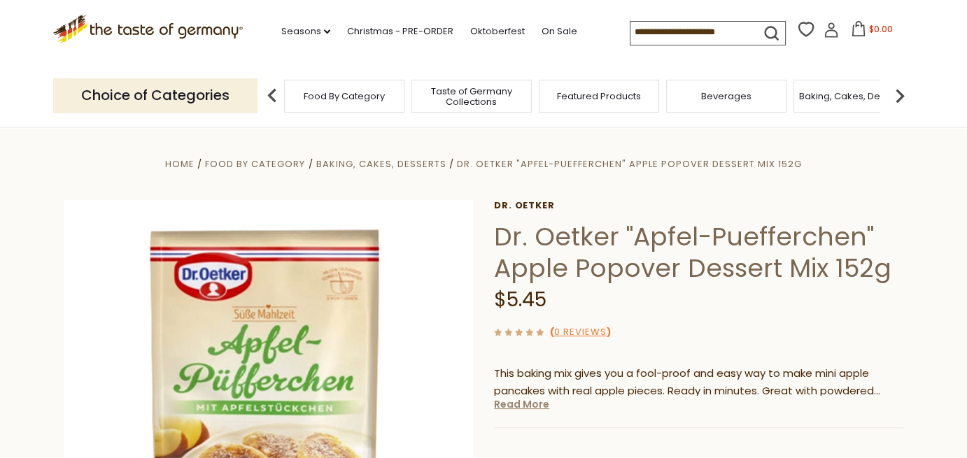  What do you see at coordinates (629, 164) in the screenshot?
I see `a: Dr. Oetker "Apfel-Puefferchen" Apple Popover Dessert Mix 152g` at bounding box center [629, 164].